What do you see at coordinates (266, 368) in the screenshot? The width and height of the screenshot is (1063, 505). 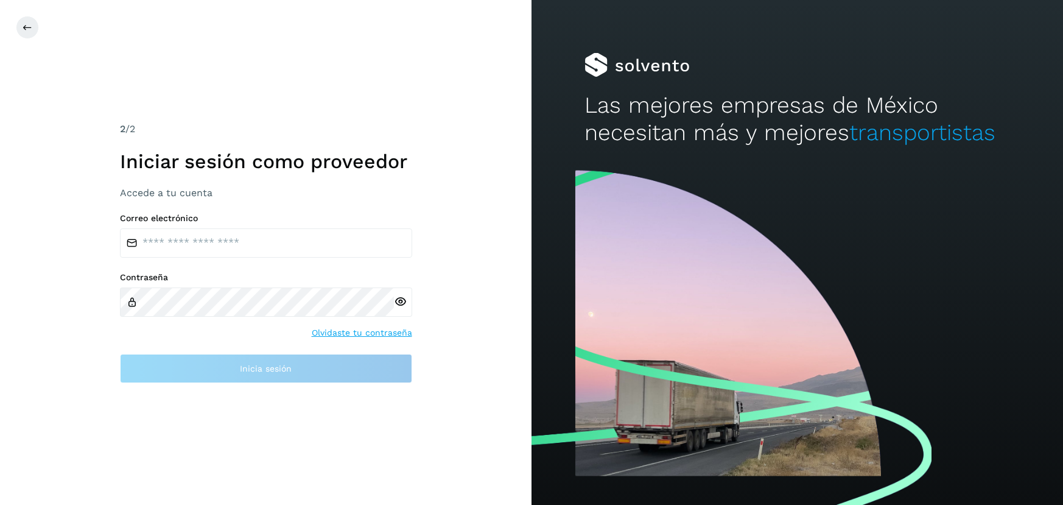 I see `button: Inicia sesión` at bounding box center [266, 368].